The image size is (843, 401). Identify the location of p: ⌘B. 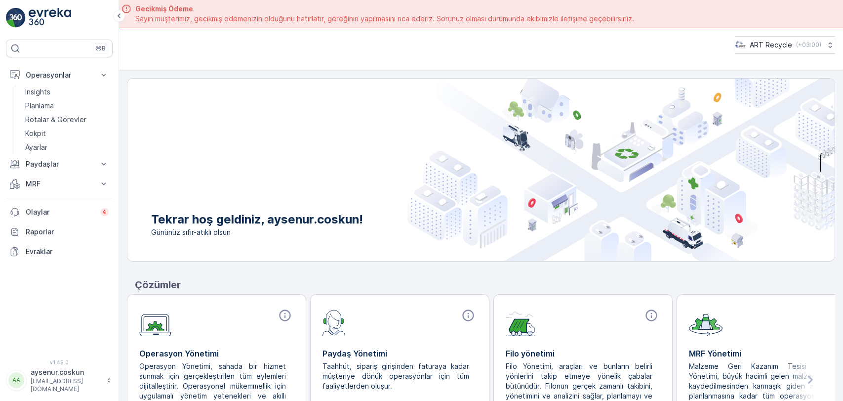
(101, 48).